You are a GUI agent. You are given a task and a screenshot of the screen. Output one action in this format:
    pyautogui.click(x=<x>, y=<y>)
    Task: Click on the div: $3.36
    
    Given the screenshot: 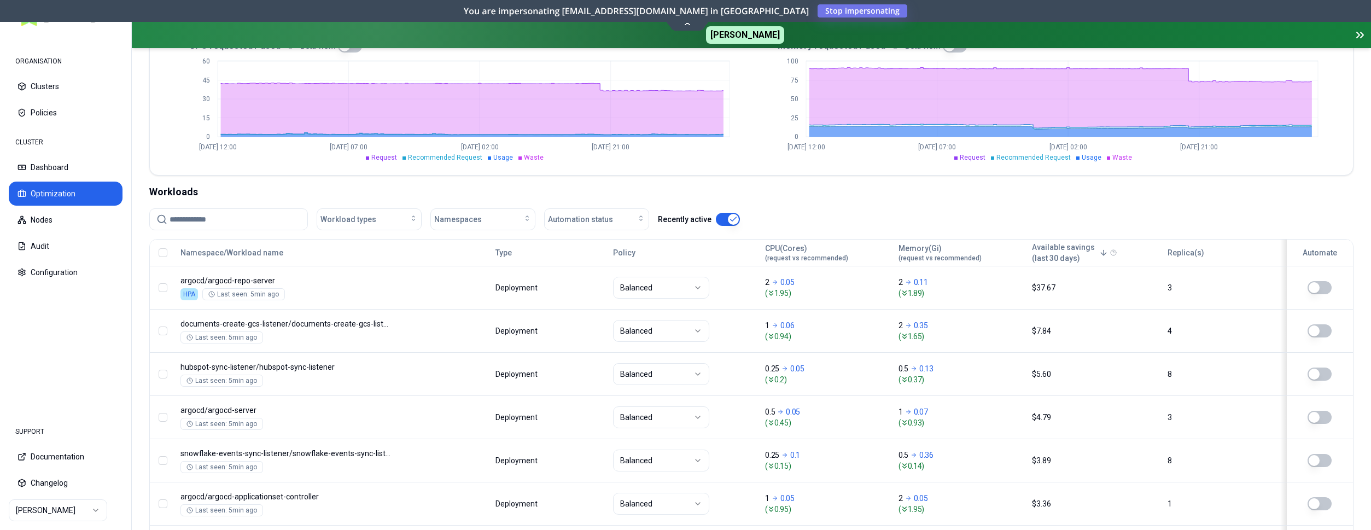 What is the action you would take?
    pyautogui.click(x=1094, y=504)
    